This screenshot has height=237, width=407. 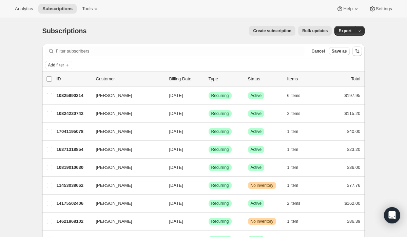 I want to click on div: Items, so click(x=304, y=79).